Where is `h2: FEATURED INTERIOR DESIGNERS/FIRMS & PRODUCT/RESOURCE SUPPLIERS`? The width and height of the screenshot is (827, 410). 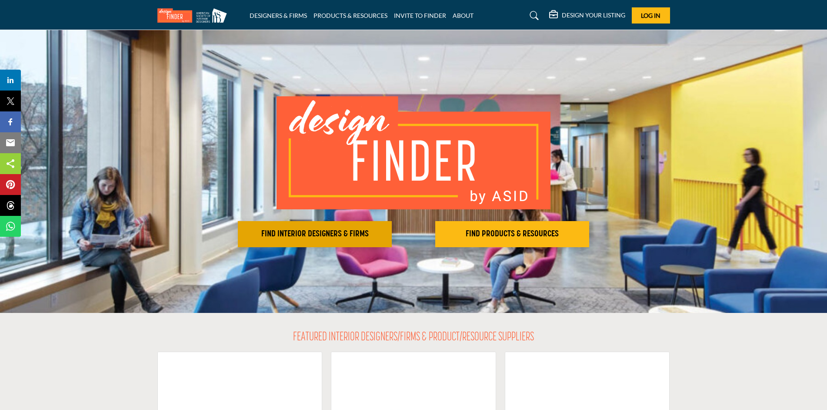 h2: FEATURED INTERIOR DESIGNERS/FIRMS & PRODUCT/RESOURCE SUPPLIERS is located at coordinates (414, 337).